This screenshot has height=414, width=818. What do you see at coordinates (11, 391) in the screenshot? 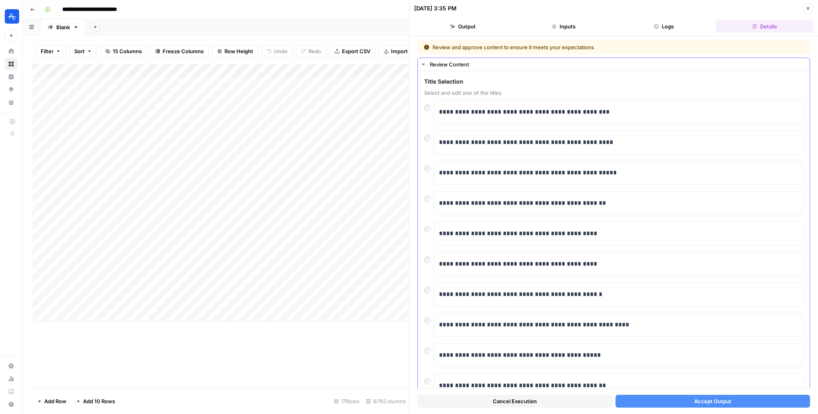
I see `a: Learning Hub` at bounding box center [11, 391].